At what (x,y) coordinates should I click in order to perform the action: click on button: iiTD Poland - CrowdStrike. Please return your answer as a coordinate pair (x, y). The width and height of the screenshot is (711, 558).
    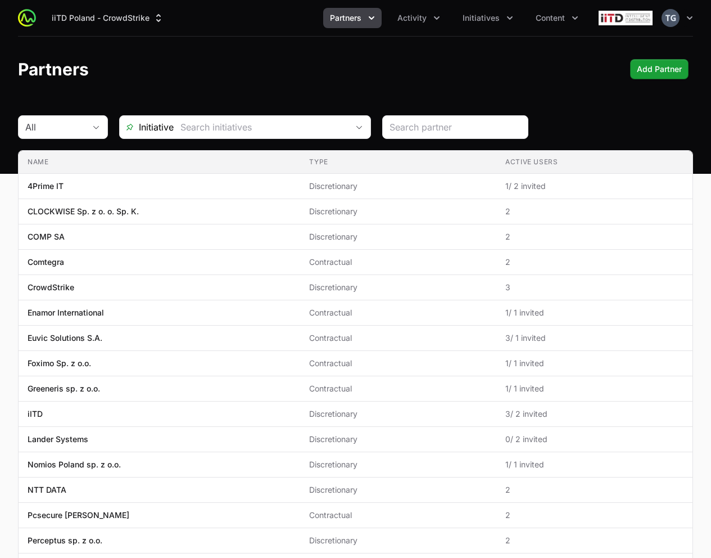
    Looking at the image, I should click on (108, 18).